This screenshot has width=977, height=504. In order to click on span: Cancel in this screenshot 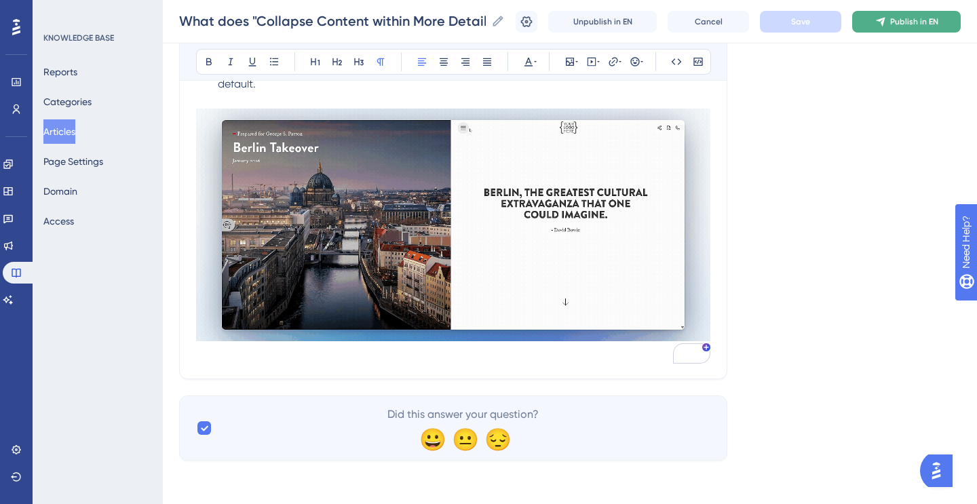, I will do `click(708, 22)`.